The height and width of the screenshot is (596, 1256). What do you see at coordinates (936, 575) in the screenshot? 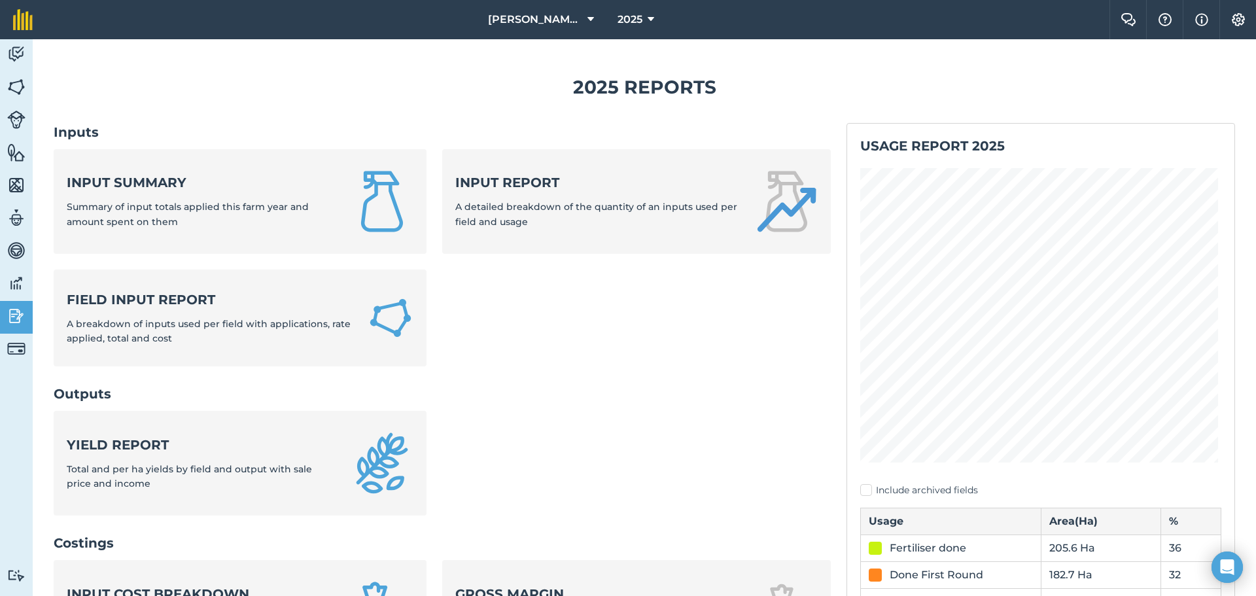
I see `div: Done First Round` at bounding box center [936, 575].